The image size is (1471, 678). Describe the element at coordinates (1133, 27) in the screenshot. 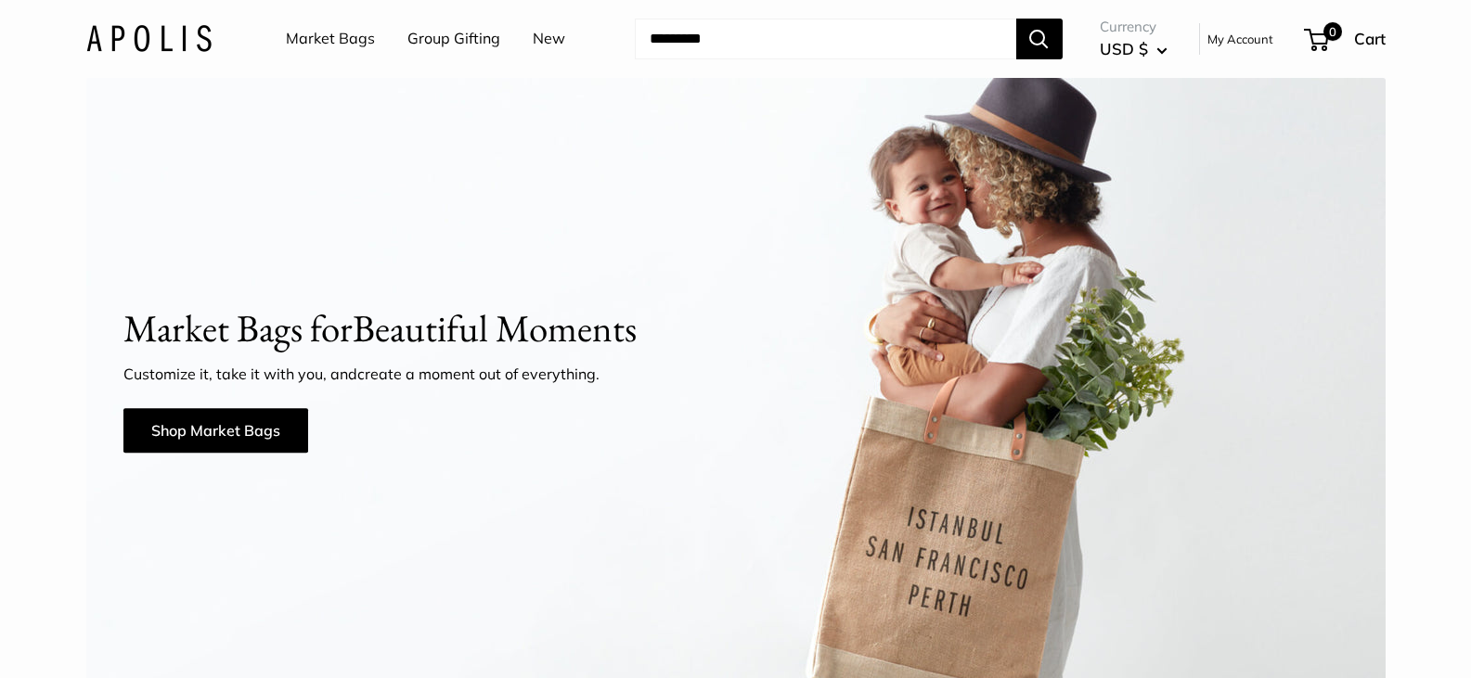

I see `span: Currency` at that location.